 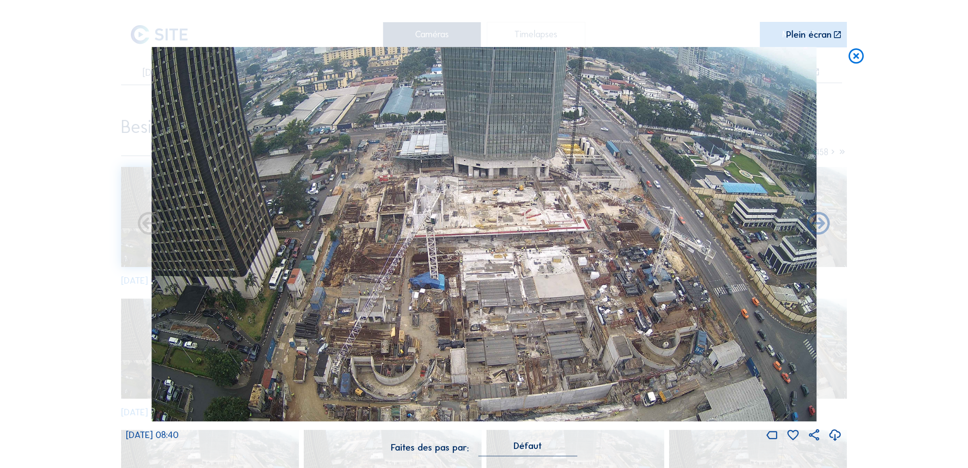 I want to click on img: Image, so click(x=484, y=234).